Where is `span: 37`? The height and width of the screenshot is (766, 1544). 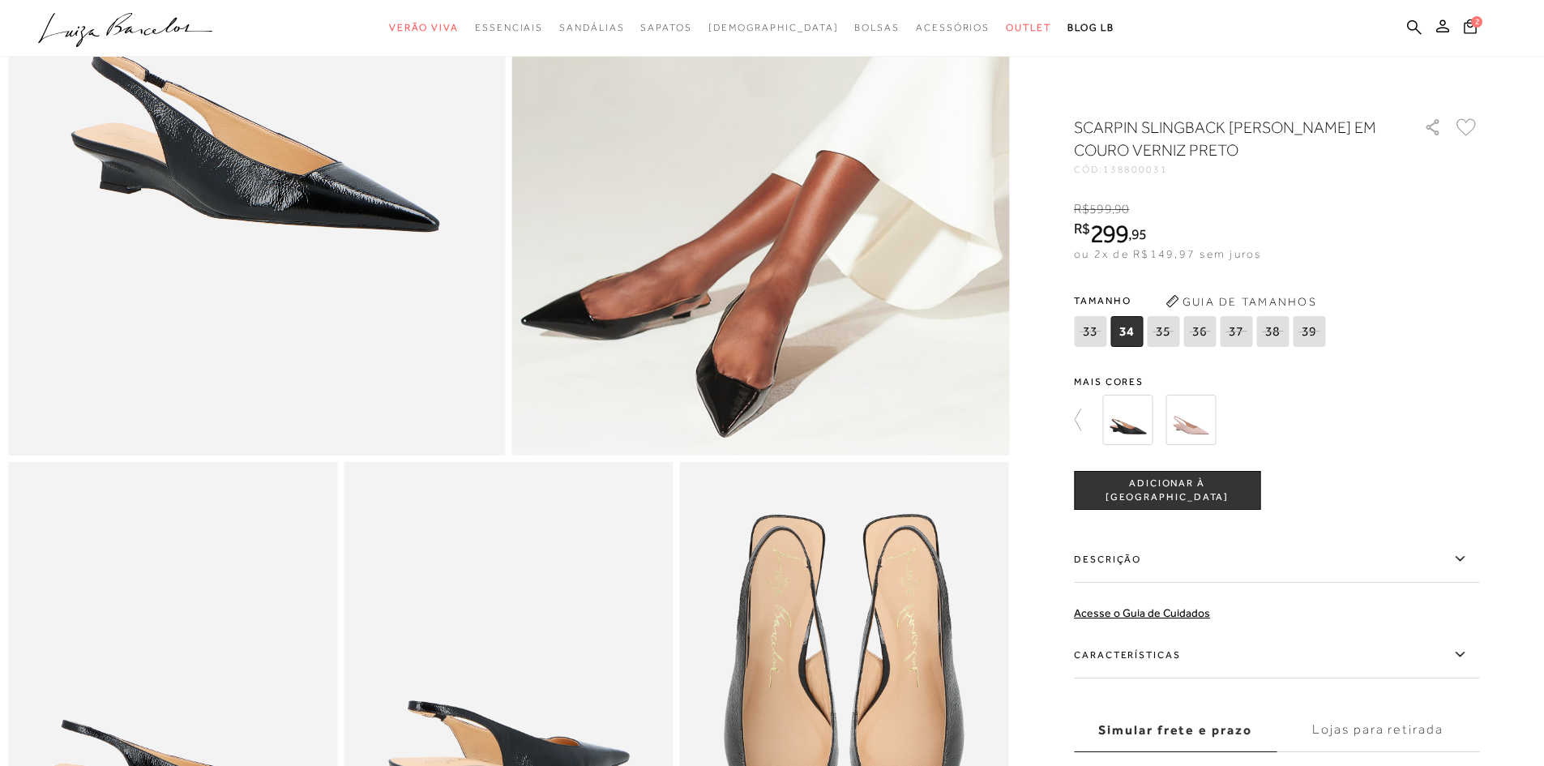 span: 37 is located at coordinates (1236, 331).